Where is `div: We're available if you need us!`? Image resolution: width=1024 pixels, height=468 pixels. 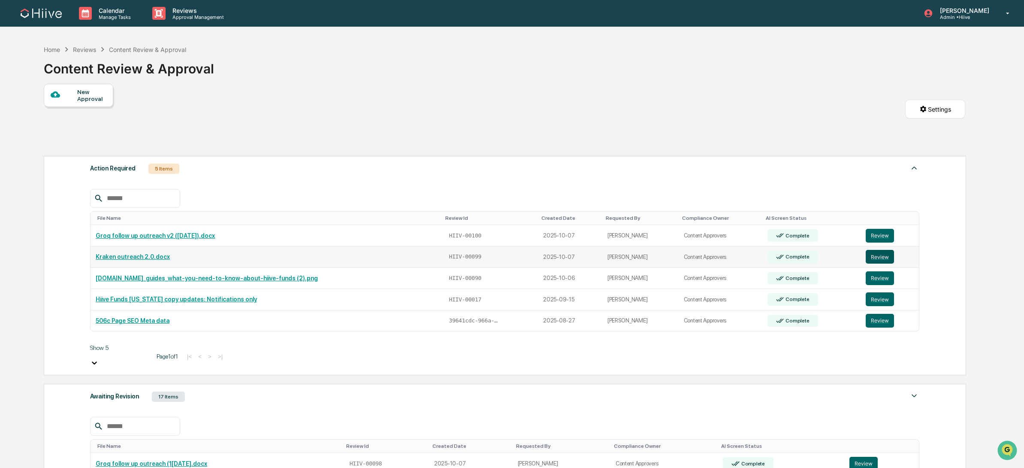 div: We're available if you need us! is located at coordinates (69, 78).